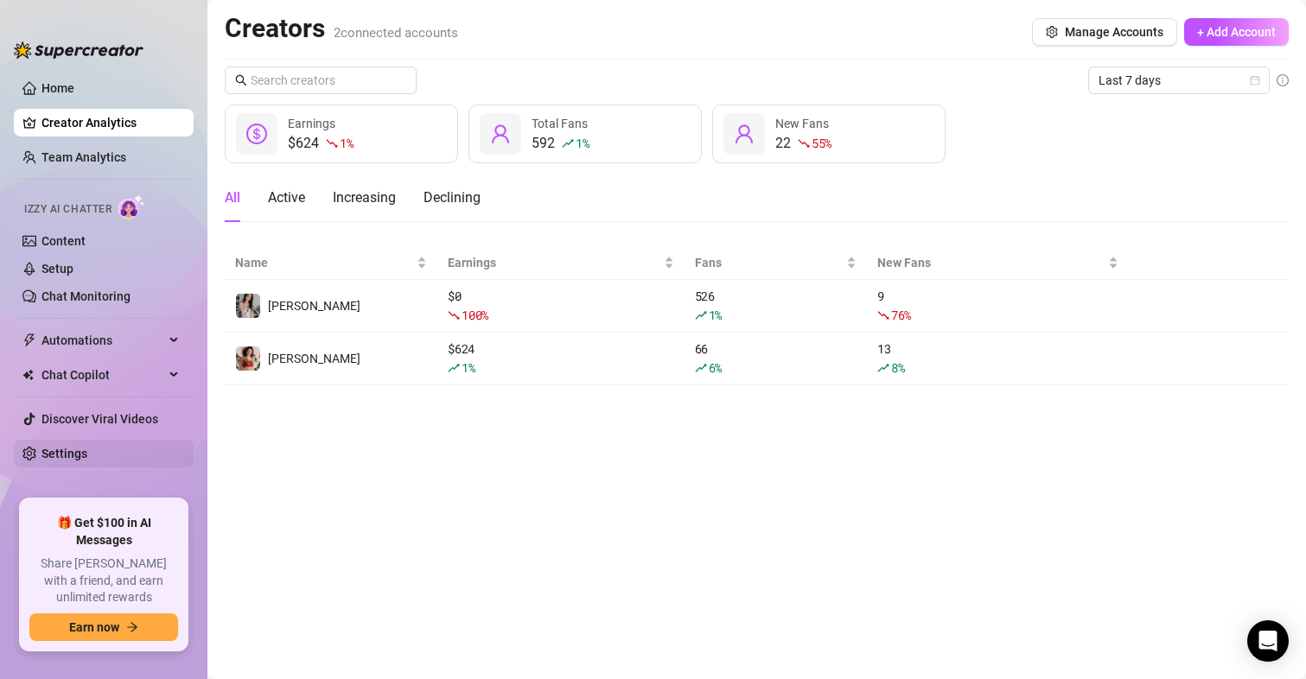  Describe the element at coordinates (241, 80) in the screenshot. I see `span: search` at that location.